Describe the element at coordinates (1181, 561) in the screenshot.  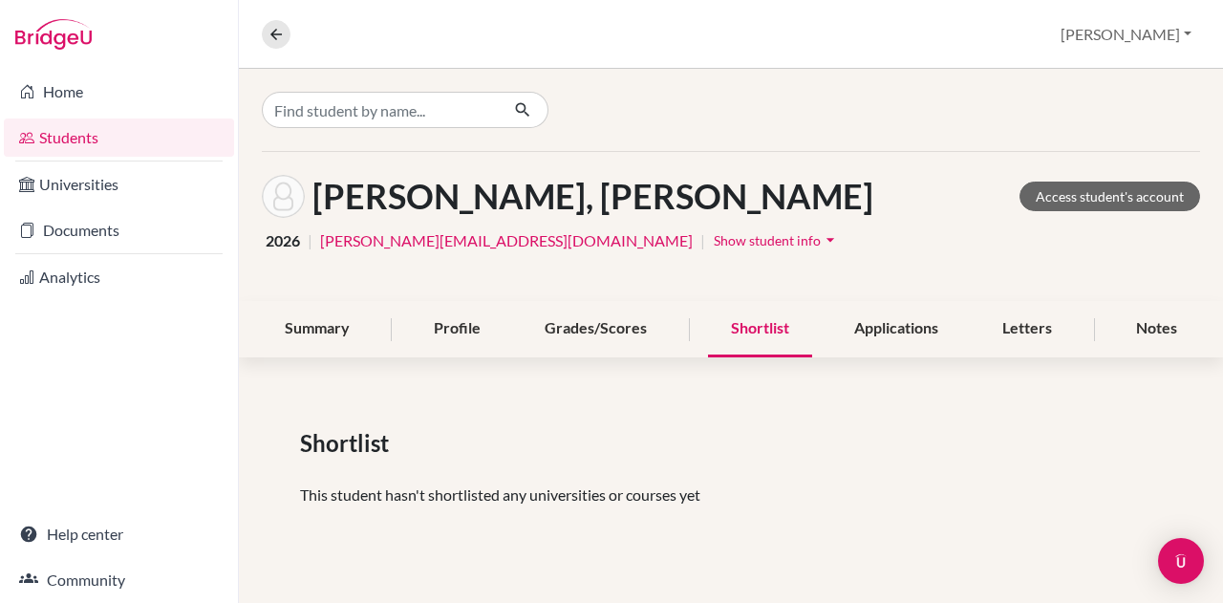
I see `div: Open Intercom Messenger` at that location.